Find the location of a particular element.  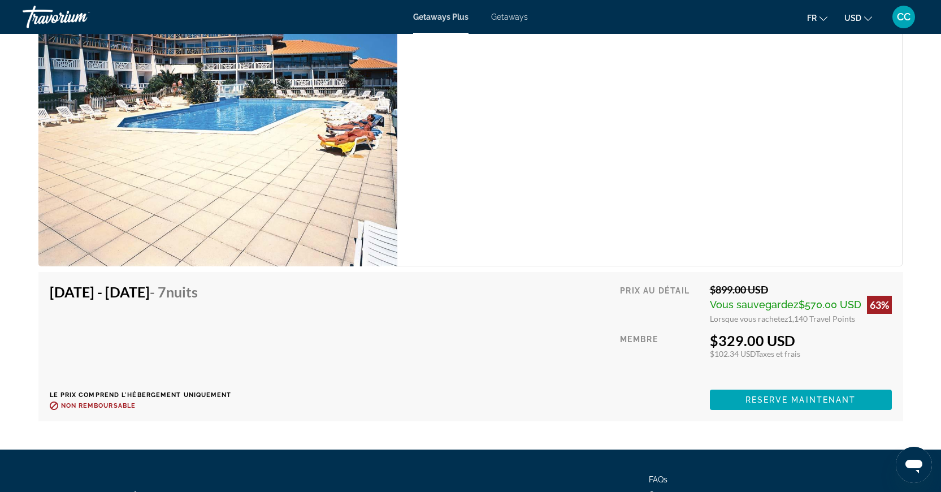

span: Lorsque vous rachetez is located at coordinates (749, 318).